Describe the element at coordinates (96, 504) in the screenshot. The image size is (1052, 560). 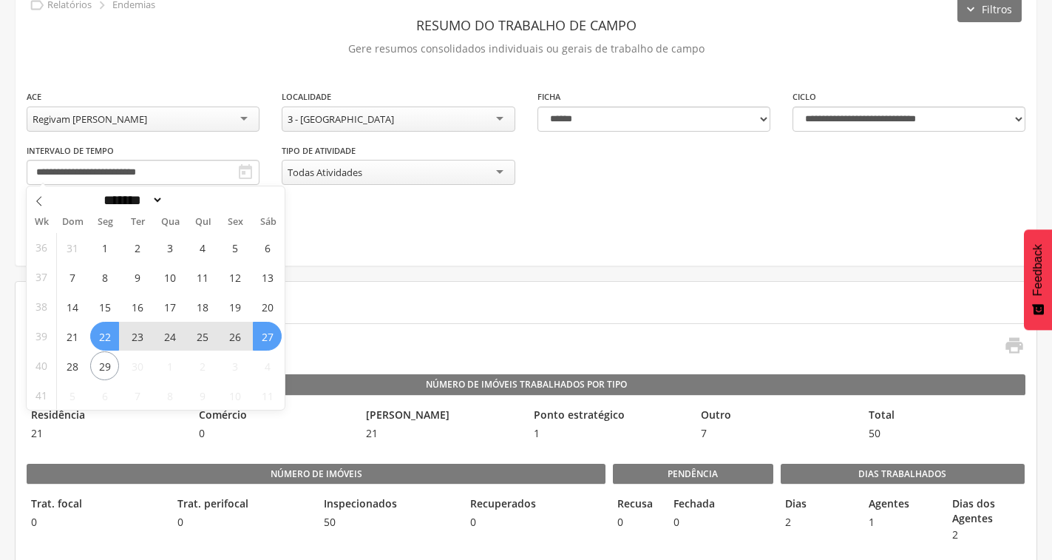
I see `legend: Trat. focal` at that location.